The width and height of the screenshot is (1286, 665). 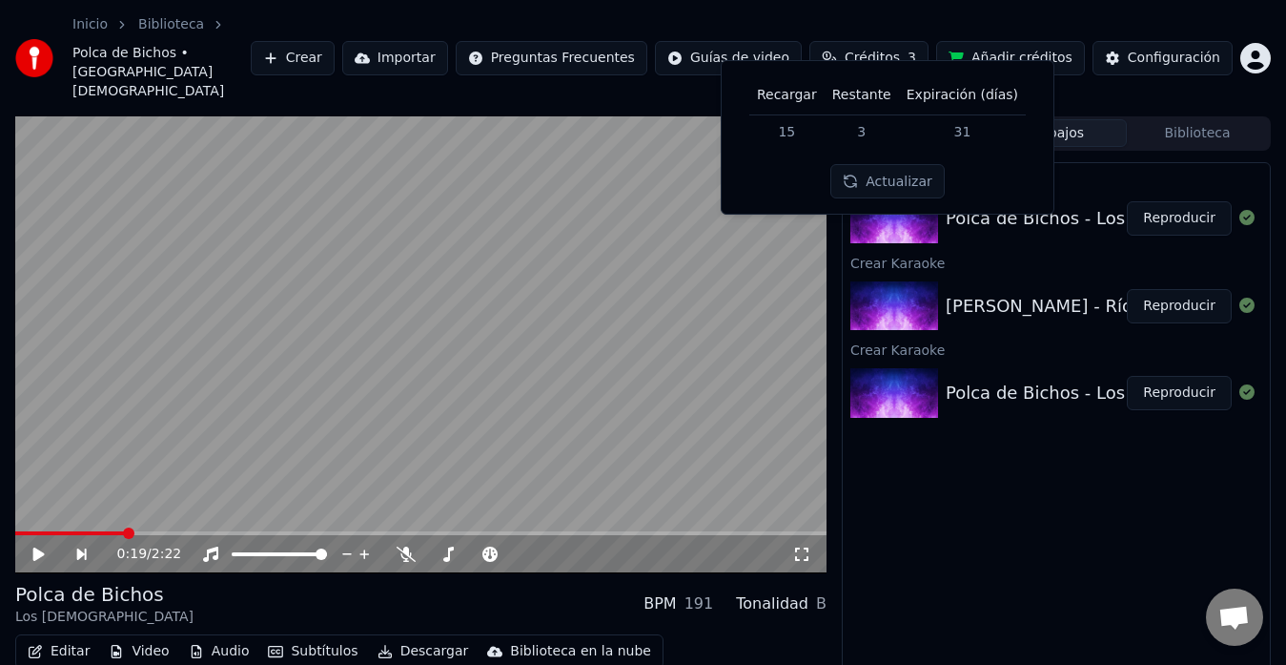 What do you see at coordinates (729, 58) in the screenshot?
I see `button: Guías de video` at bounding box center [729, 58].